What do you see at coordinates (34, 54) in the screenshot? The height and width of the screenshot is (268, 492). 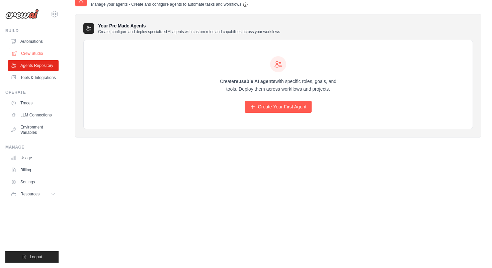 I see `a: Crew Studio` at bounding box center [34, 54].